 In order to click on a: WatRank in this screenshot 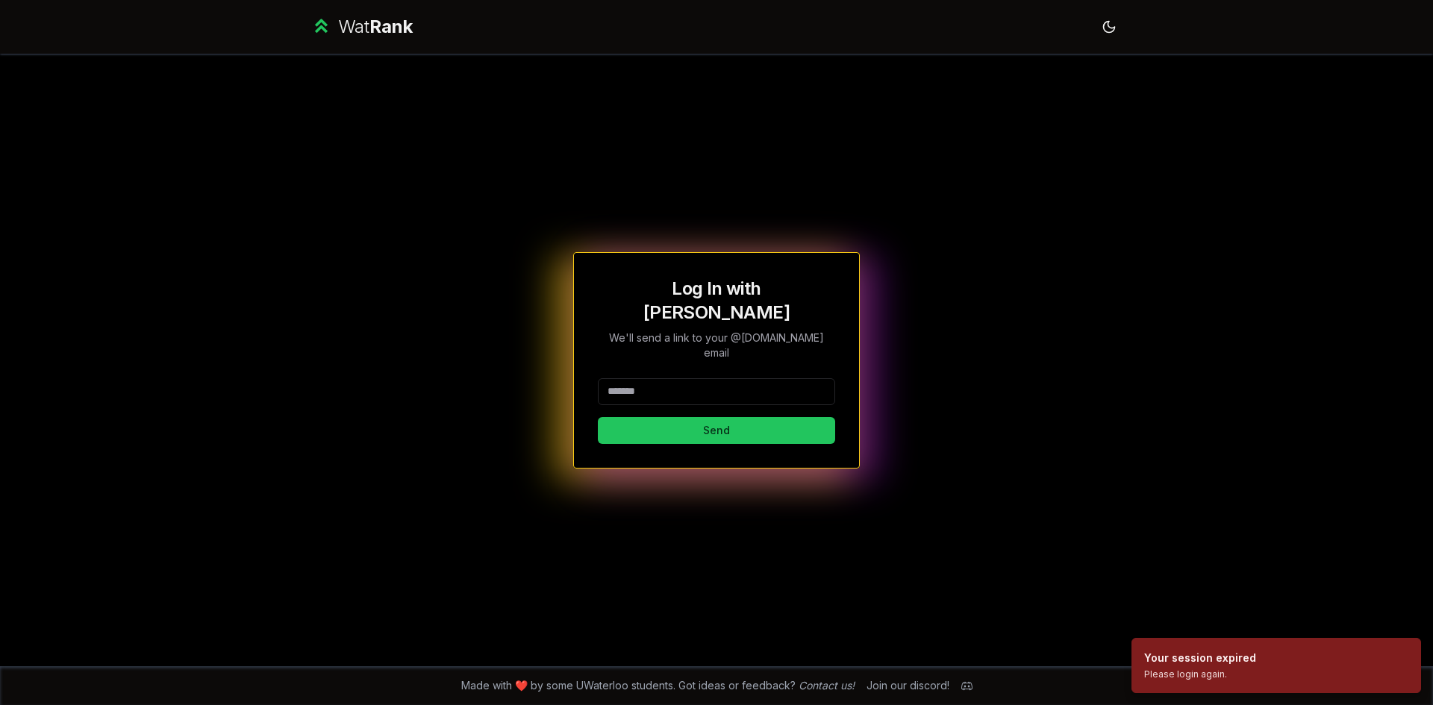, I will do `click(361, 27)`.